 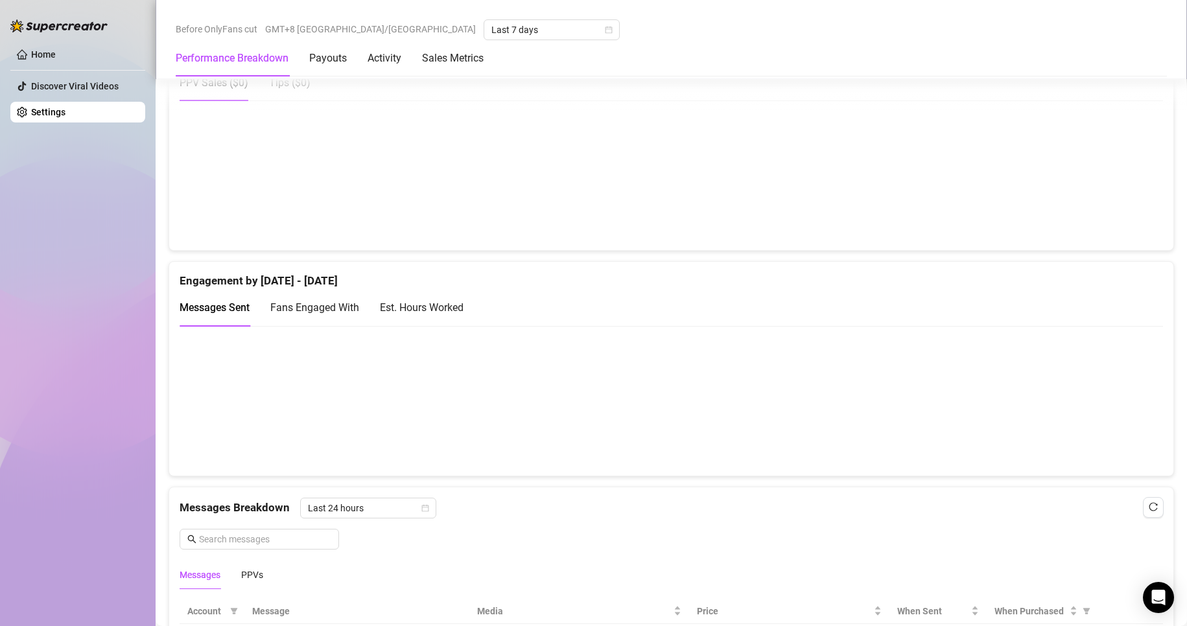 What do you see at coordinates (75, 86) in the screenshot?
I see `a: Discover Viral Videos` at bounding box center [75, 86].